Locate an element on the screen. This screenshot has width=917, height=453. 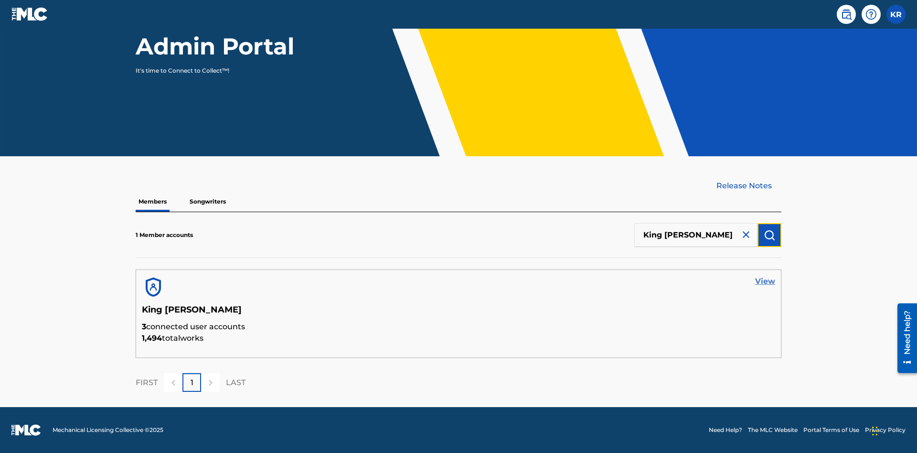
a: Release Notes is located at coordinates (749, 186).